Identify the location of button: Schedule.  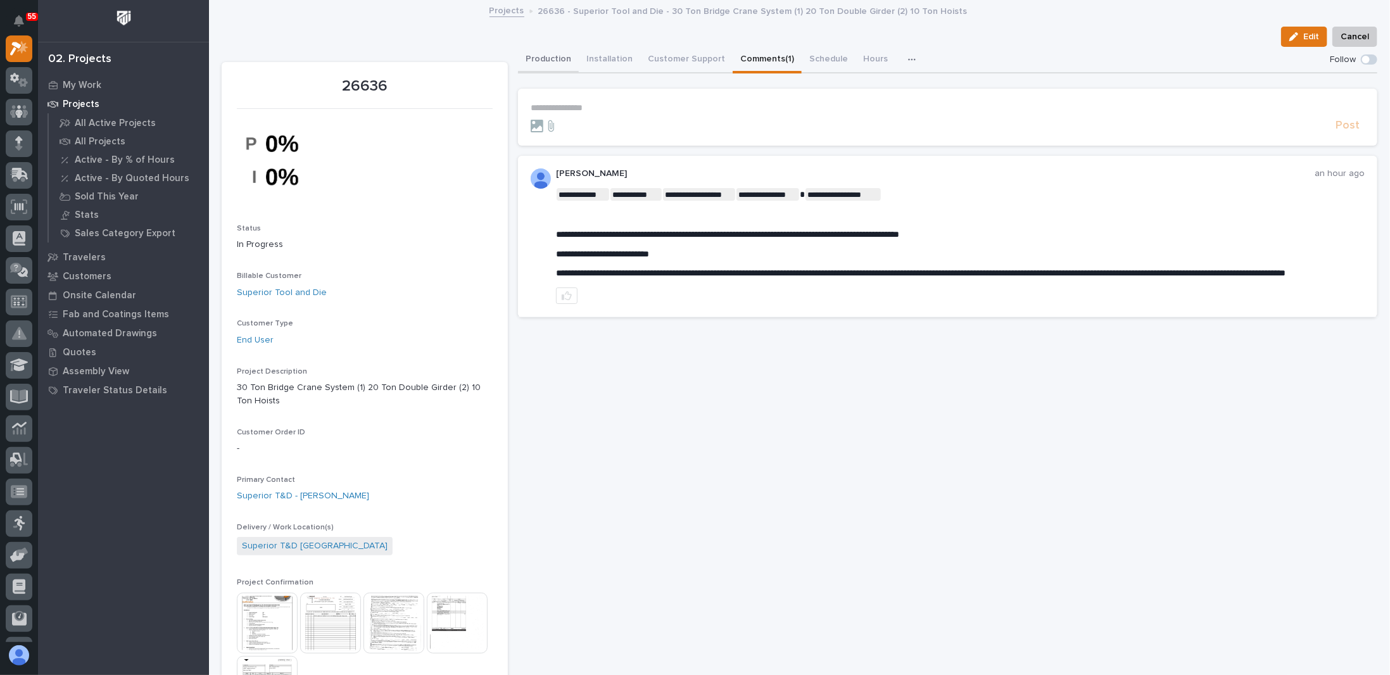
(828, 60).